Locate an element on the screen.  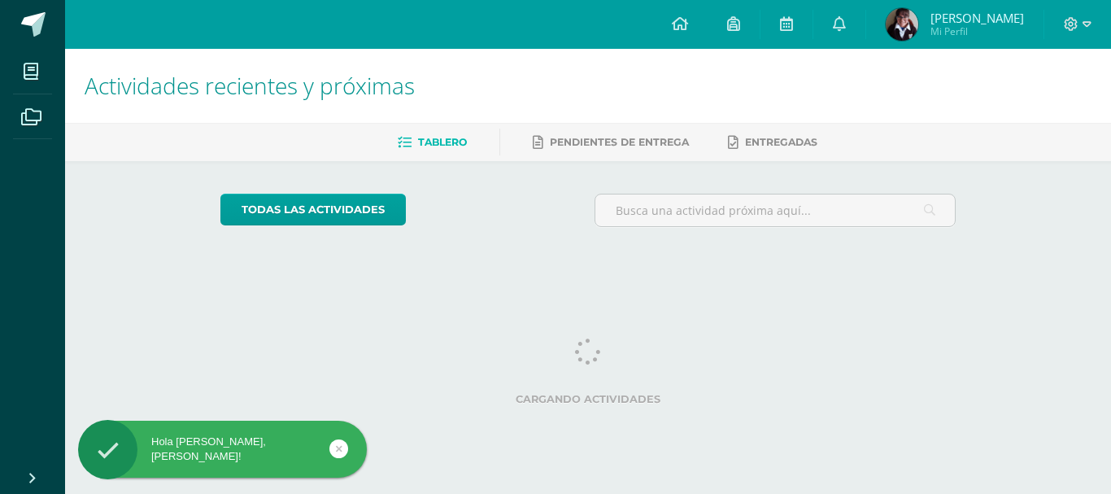
span: Tablero is located at coordinates (443, 142).